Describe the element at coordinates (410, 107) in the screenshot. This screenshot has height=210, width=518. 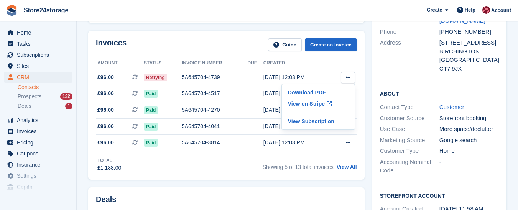
I see `div: Contact Type` at that location.